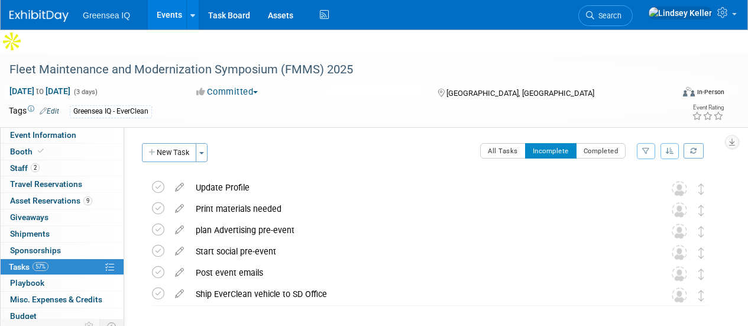 This screenshot has width=748, height=326. What do you see at coordinates (503, 151) in the screenshot?
I see `button: All Tasks` at bounding box center [503, 151].